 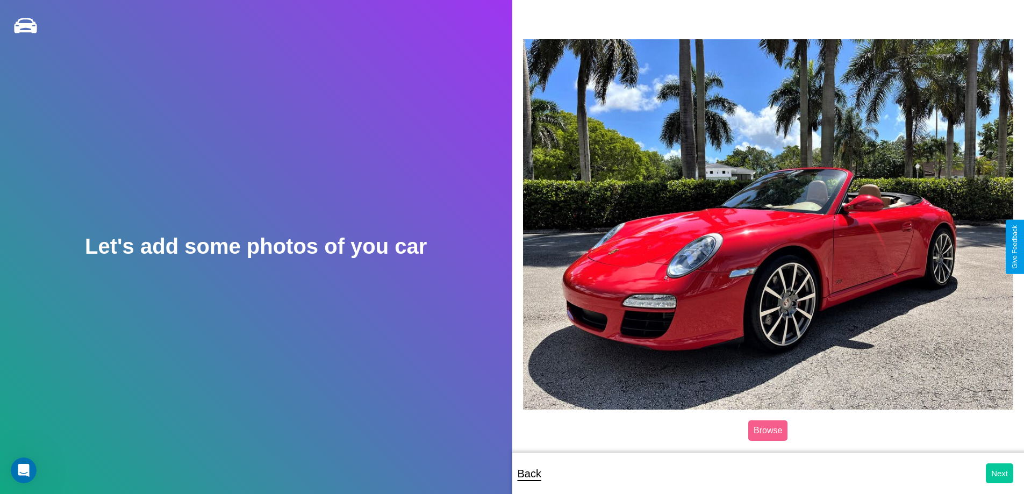 What do you see at coordinates (256, 246) in the screenshot?
I see `h2: Let's add some photos of you car` at bounding box center [256, 246].